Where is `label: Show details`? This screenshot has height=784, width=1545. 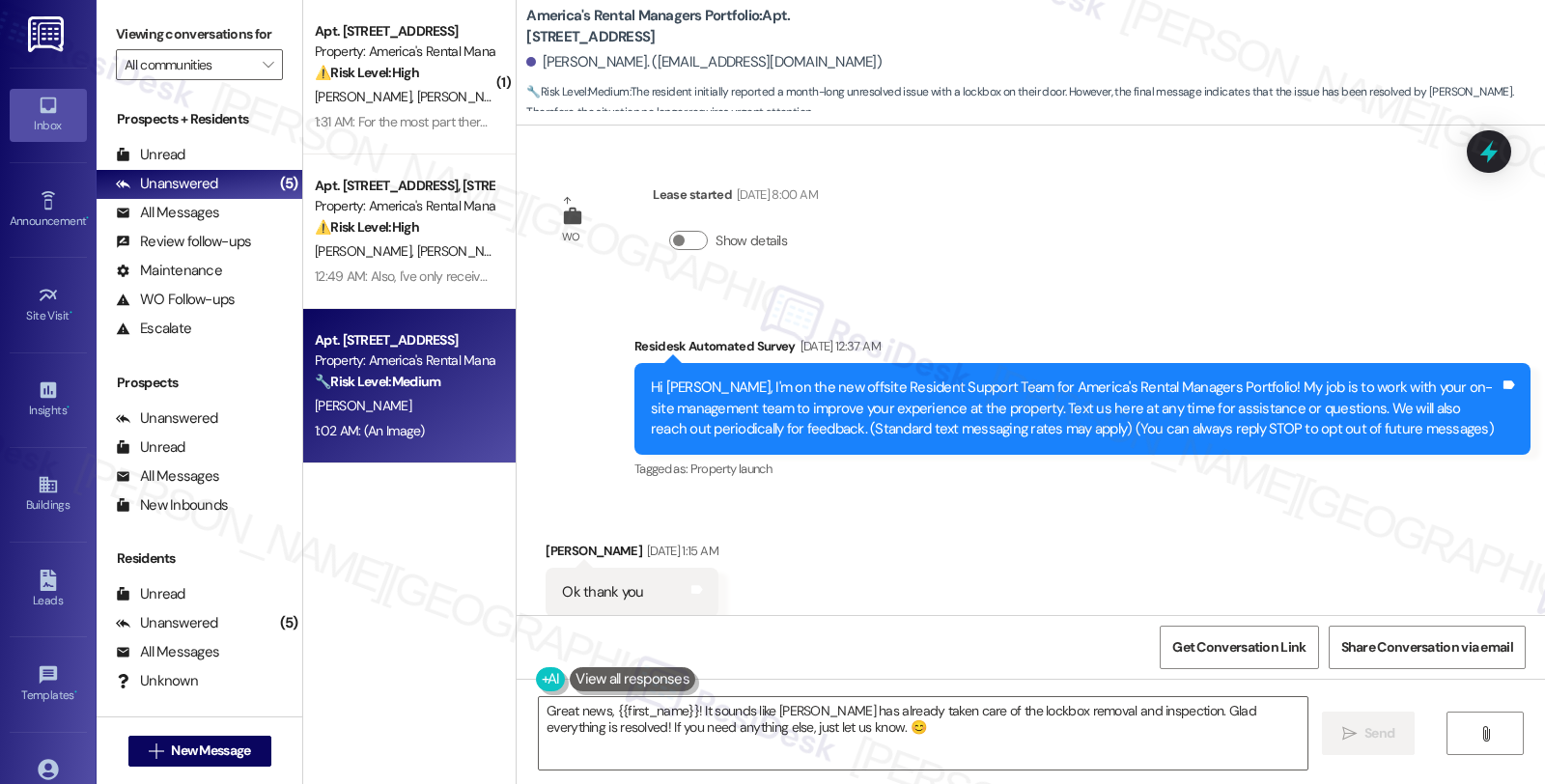
label: Show details is located at coordinates (751, 240).